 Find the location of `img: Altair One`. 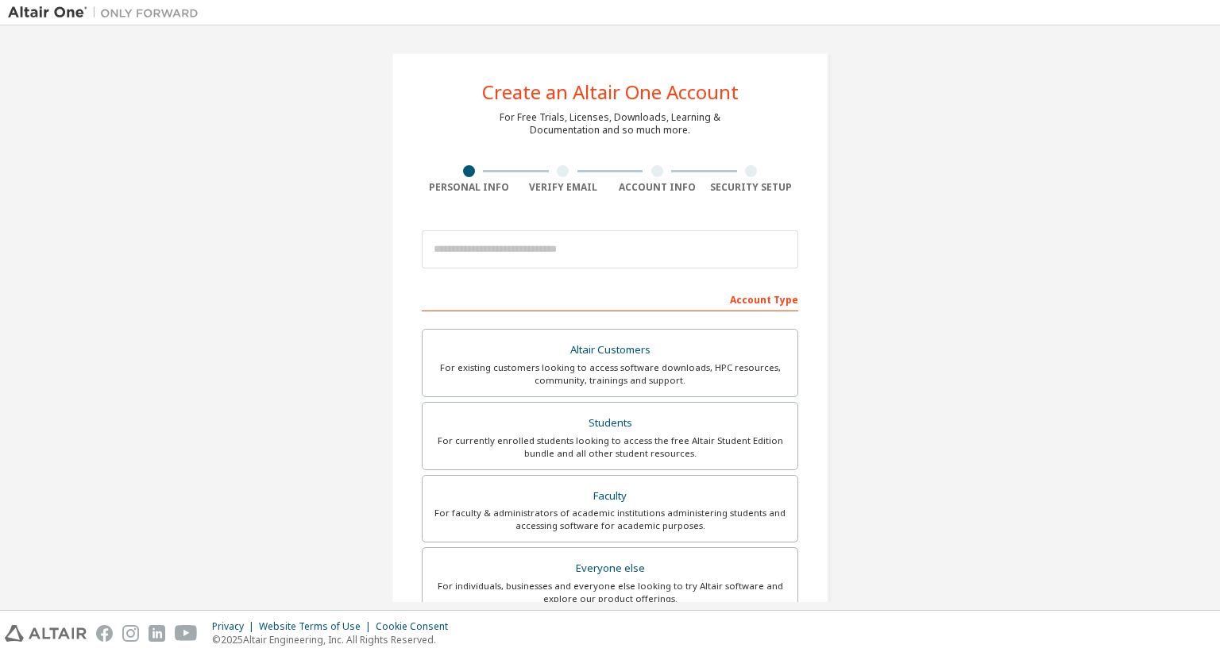

img: Altair One is located at coordinates (107, 13).